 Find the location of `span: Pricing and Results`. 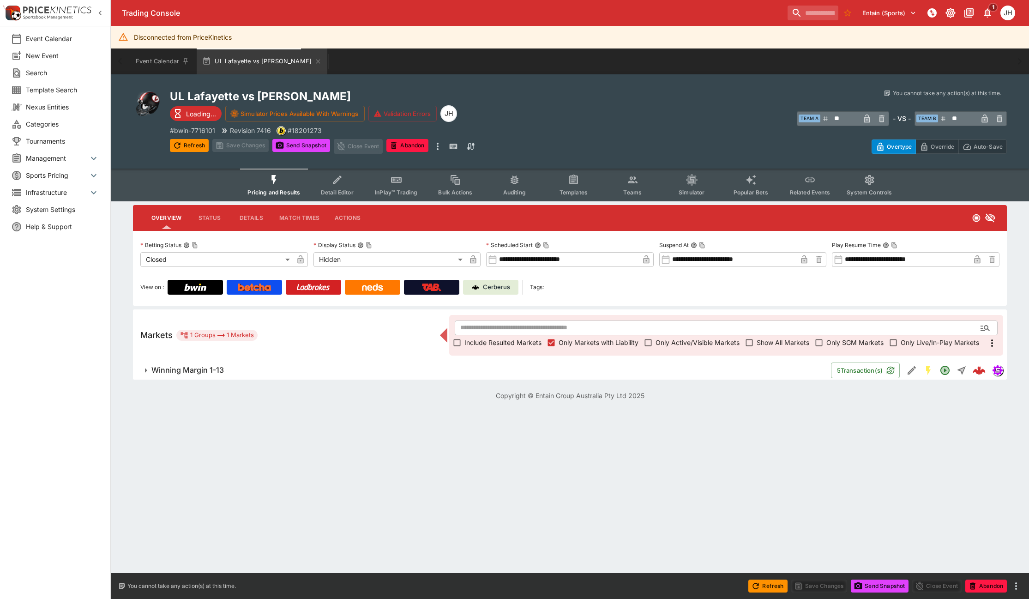

span: Pricing and Results is located at coordinates (274, 192).